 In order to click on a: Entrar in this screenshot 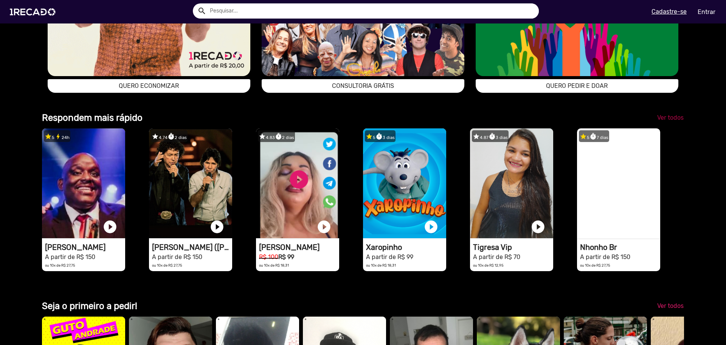, I will do `click(707, 12)`.